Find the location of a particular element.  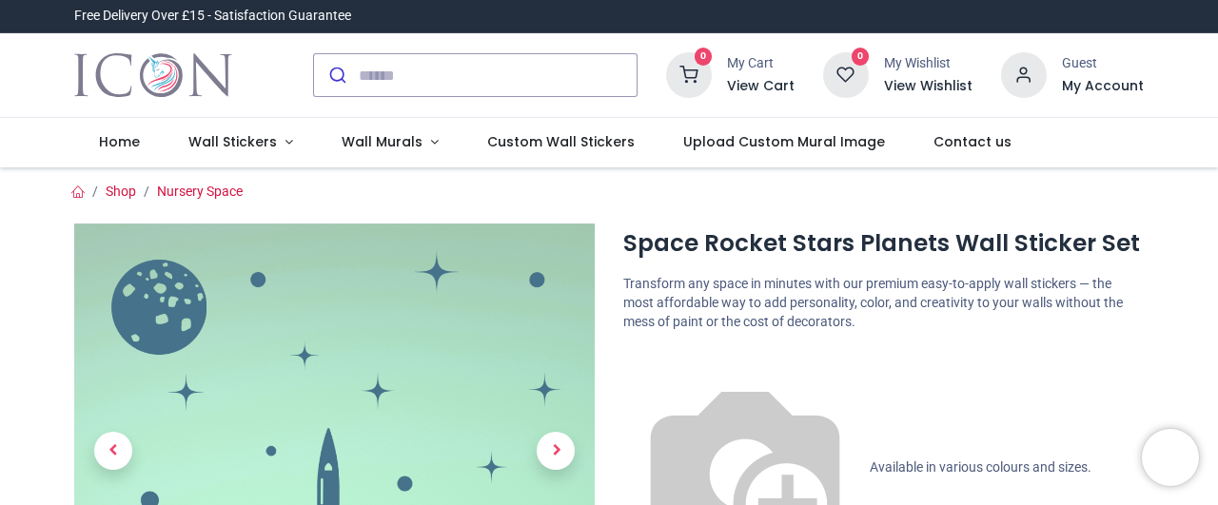

div: My Wishlist is located at coordinates (928, 64).